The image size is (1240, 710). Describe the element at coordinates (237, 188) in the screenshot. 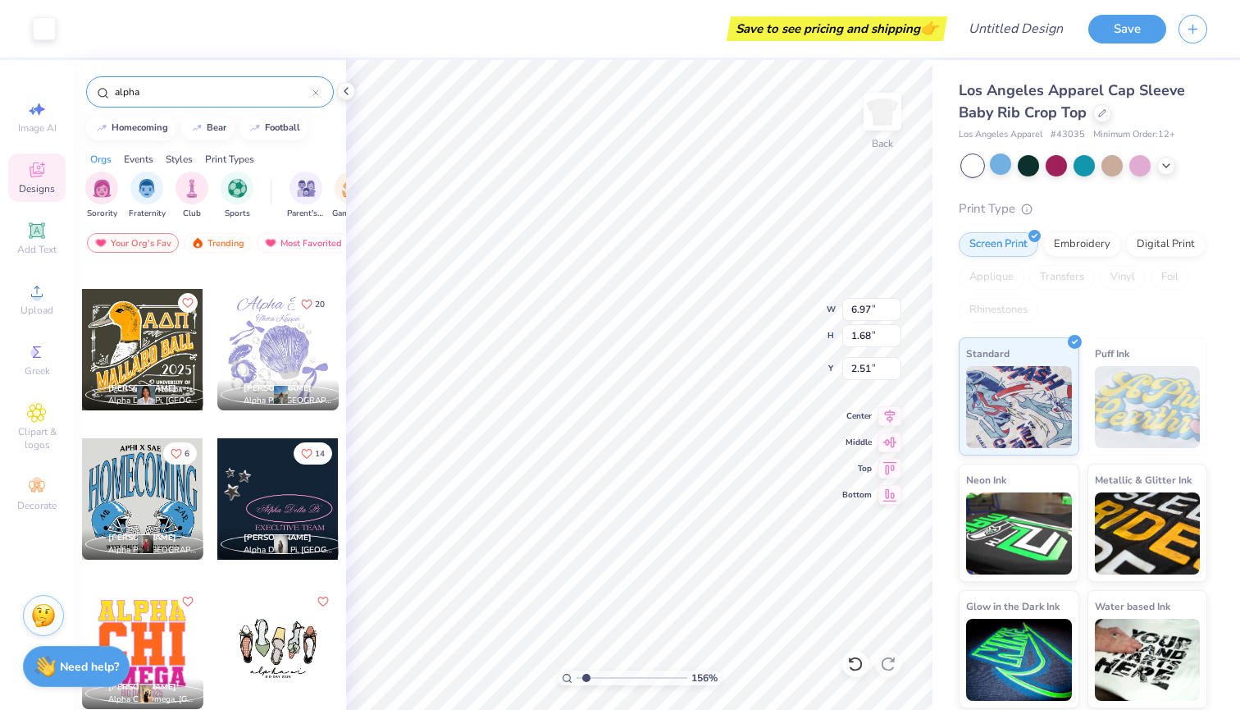

I see `img: Sports Image` at that location.